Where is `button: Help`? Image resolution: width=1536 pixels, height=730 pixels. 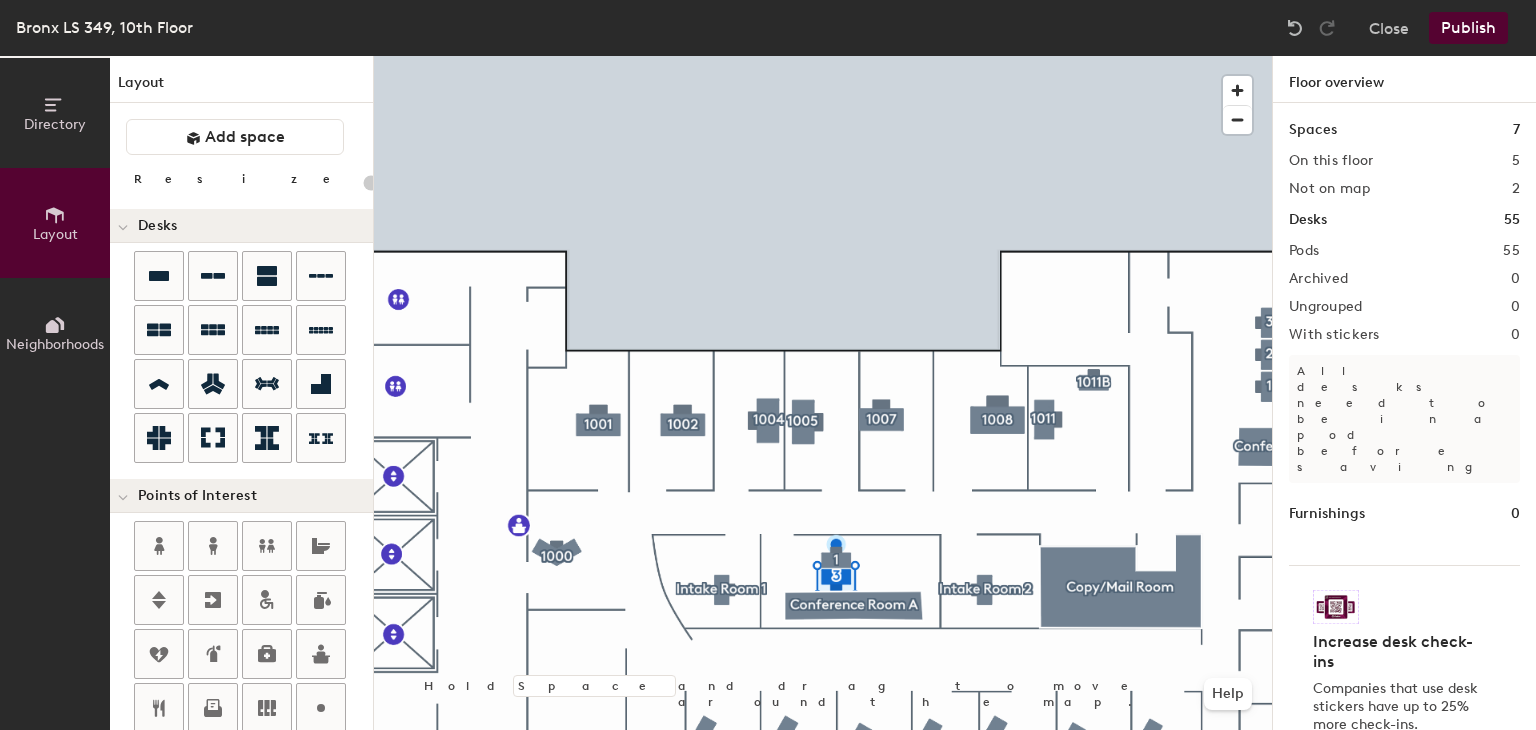
button: Help is located at coordinates (1228, 694).